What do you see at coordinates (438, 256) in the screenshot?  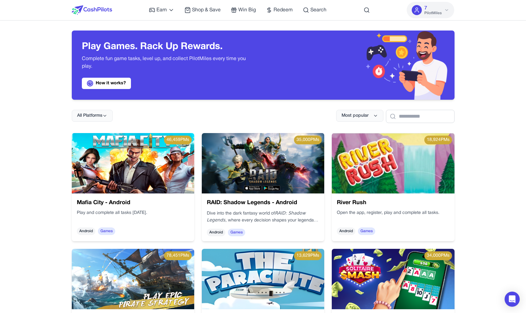 I see `div: 34,000 PMs` at bounding box center [438, 256].